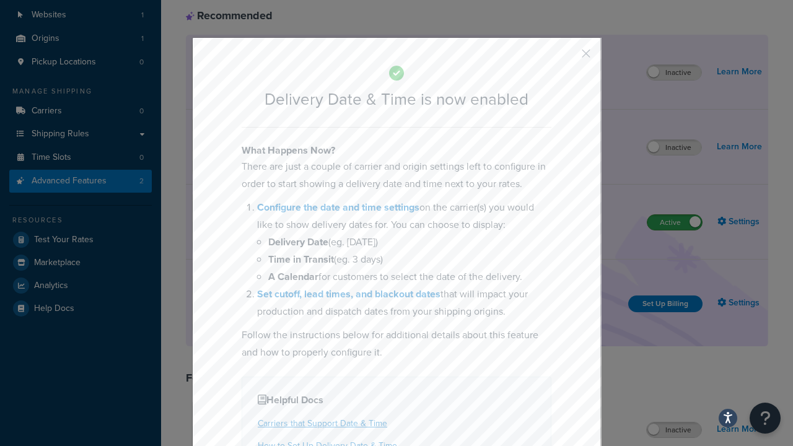 The height and width of the screenshot is (446, 793). What do you see at coordinates (404, 242) in the screenshot?
I see `li: on the carrier(s) you would like to show delivery dates for. You can choose to display:` at bounding box center [404, 242].